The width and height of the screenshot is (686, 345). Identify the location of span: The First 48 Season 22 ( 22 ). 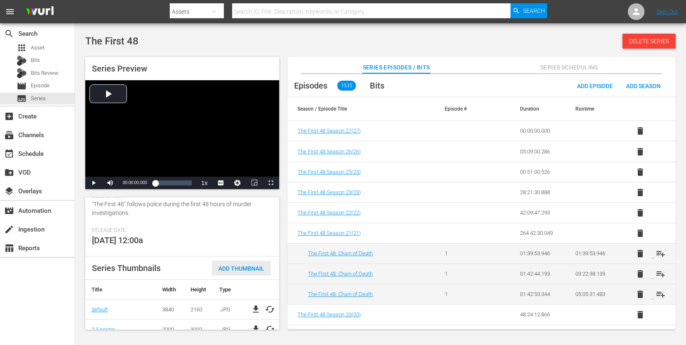
(329, 212).